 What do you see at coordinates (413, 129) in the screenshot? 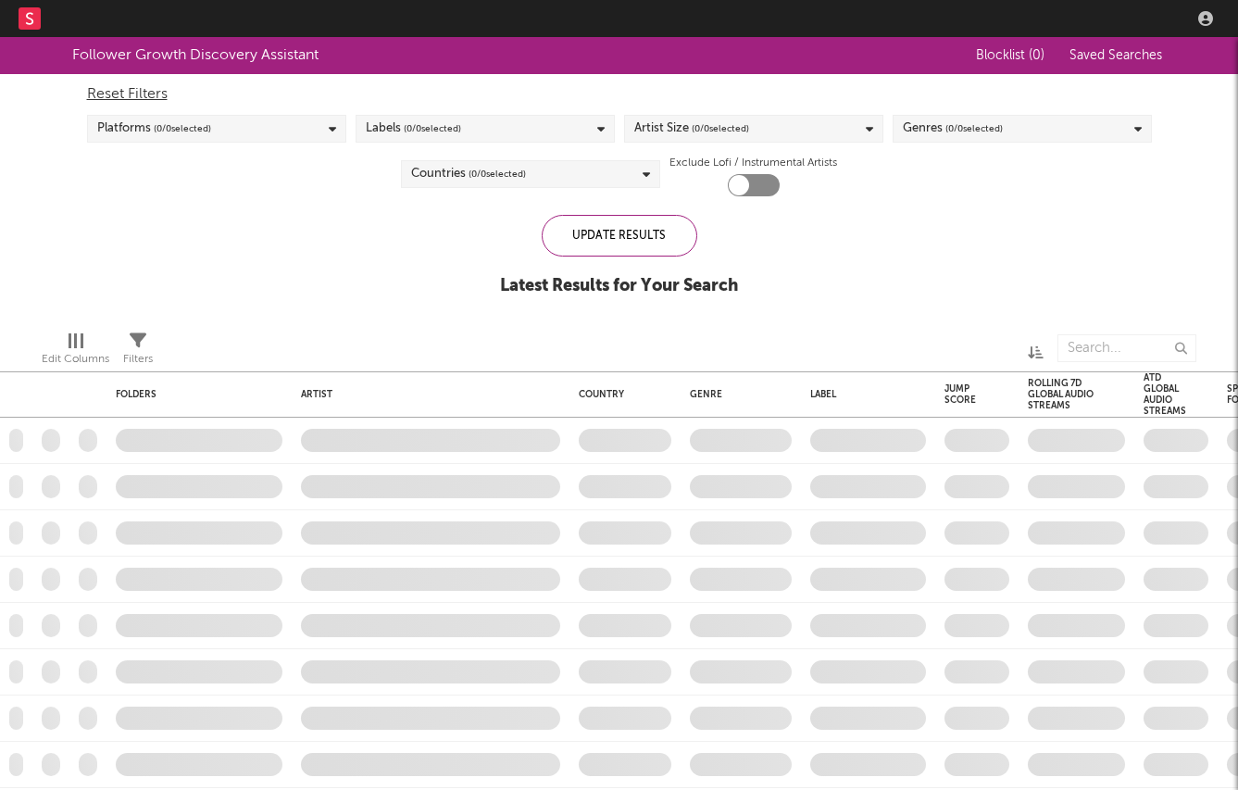
I see `div: Labels` at bounding box center [413, 129].